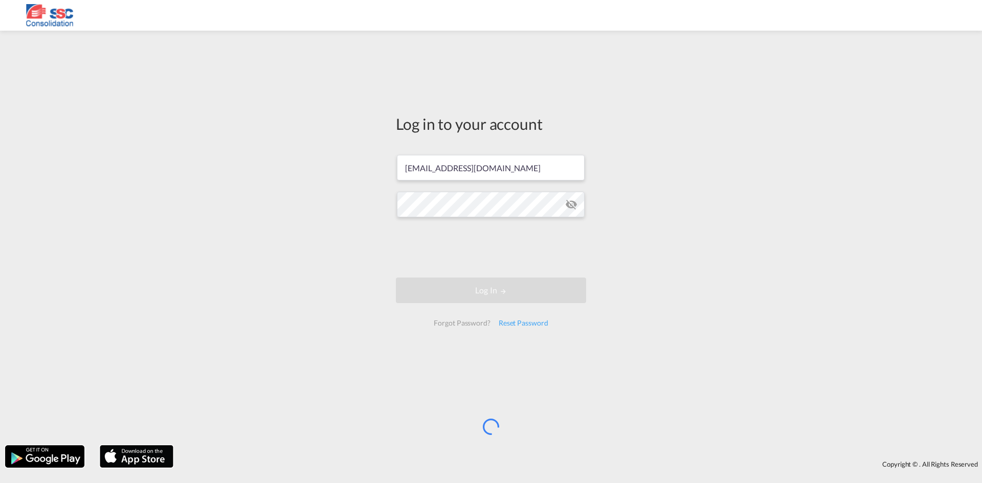 This screenshot has height=483, width=982. What do you see at coordinates (44, 457) in the screenshot?
I see `img: google.png` at bounding box center [44, 457].